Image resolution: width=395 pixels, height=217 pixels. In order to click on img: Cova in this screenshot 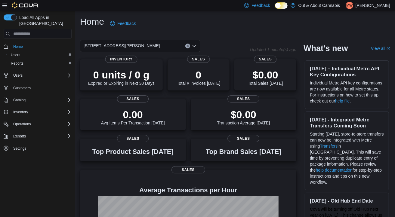, I will do `click(25, 5)`.